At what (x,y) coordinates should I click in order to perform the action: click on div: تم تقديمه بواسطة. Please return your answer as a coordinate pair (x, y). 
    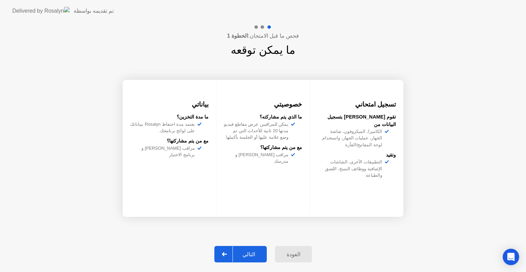
    Looking at the image, I should click on (94, 11).